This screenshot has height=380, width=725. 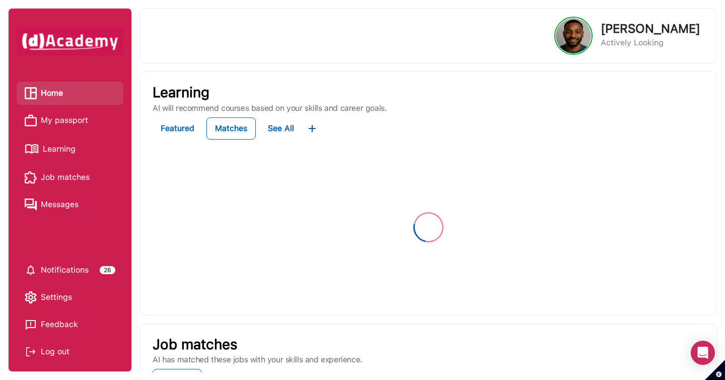 I want to click on div: Matches, so click(x=231, y=128).